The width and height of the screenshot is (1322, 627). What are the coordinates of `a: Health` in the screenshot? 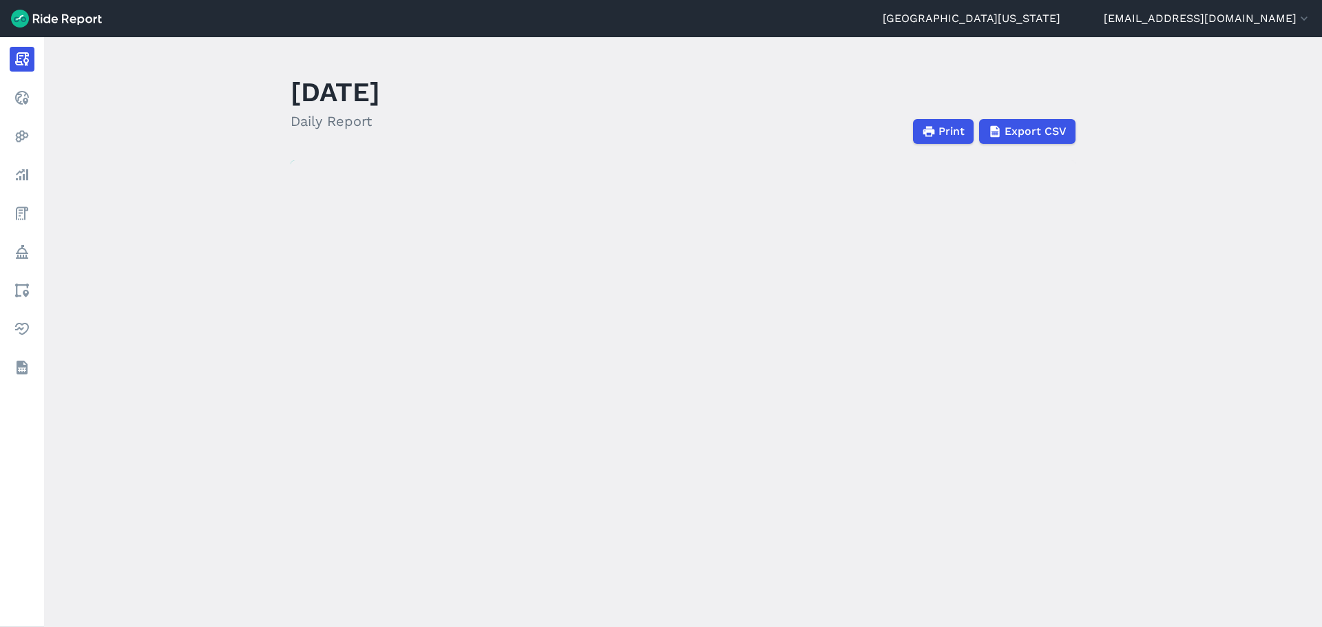 It's located at (22, 329).